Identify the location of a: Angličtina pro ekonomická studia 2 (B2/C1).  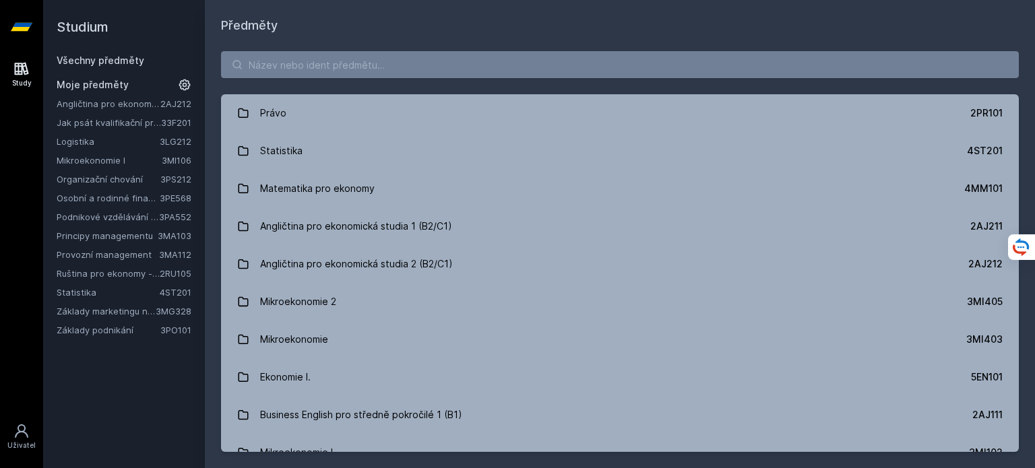
(108, 104).